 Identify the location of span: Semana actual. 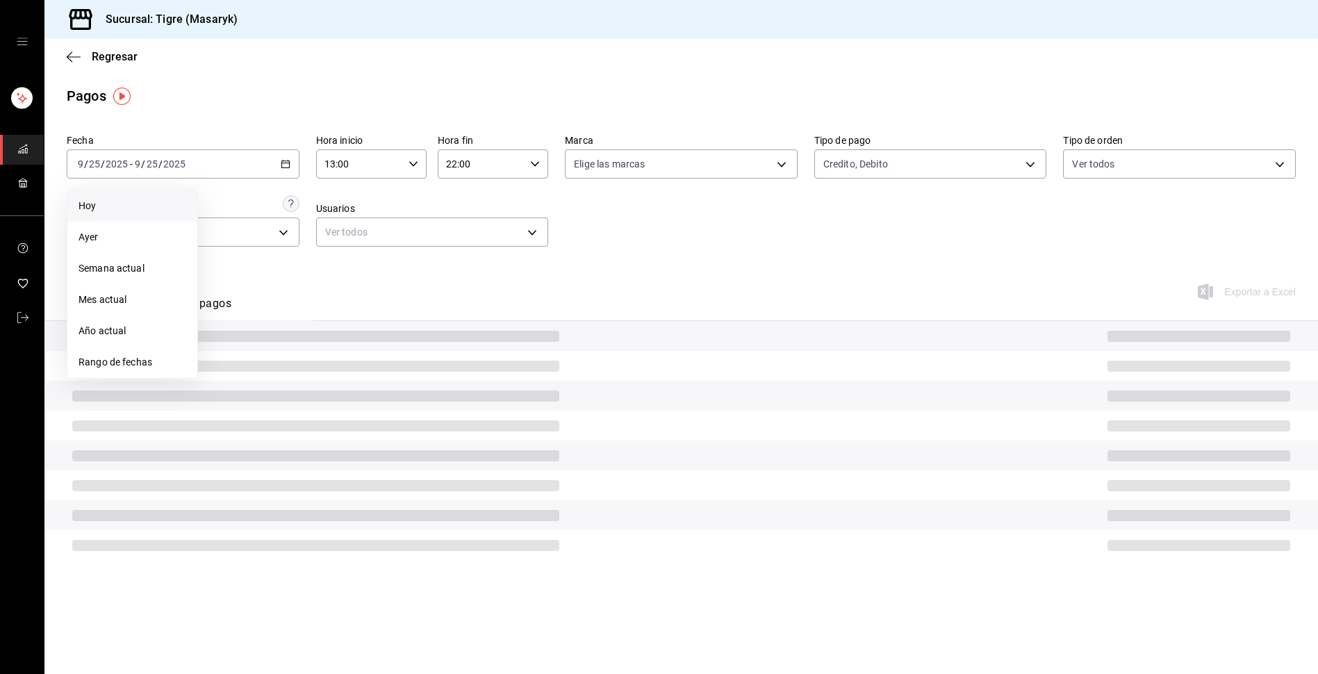
(132, 268).